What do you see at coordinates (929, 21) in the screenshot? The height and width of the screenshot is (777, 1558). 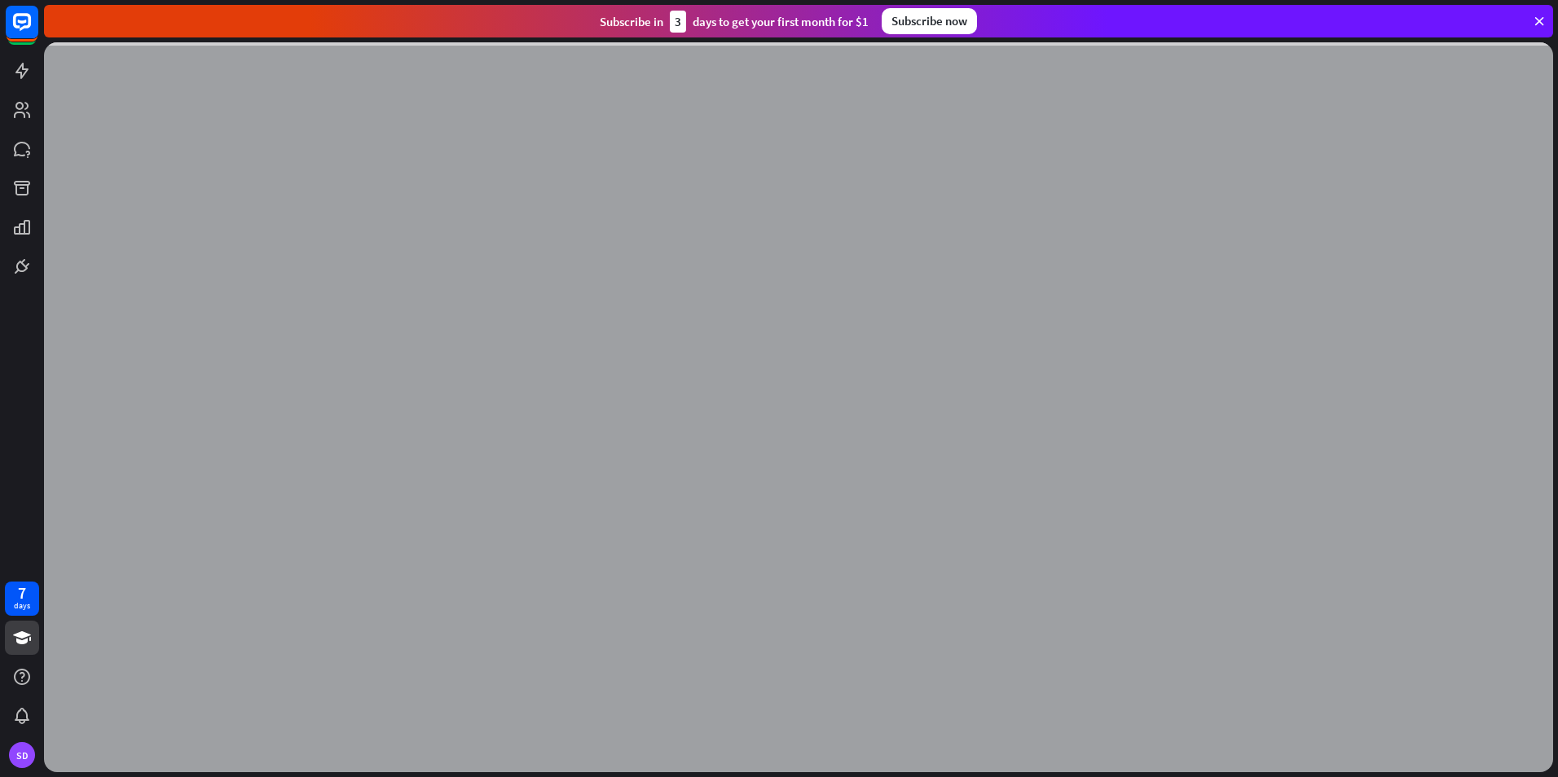 I see `div: Subscribe now` at bounding box center [929, 21].